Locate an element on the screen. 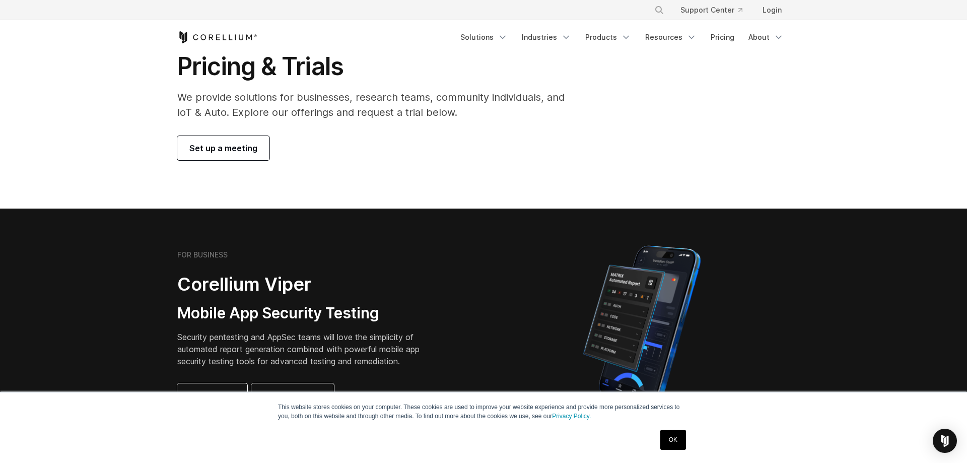  span: Set up a meeting is located at coordinates (223, 148).